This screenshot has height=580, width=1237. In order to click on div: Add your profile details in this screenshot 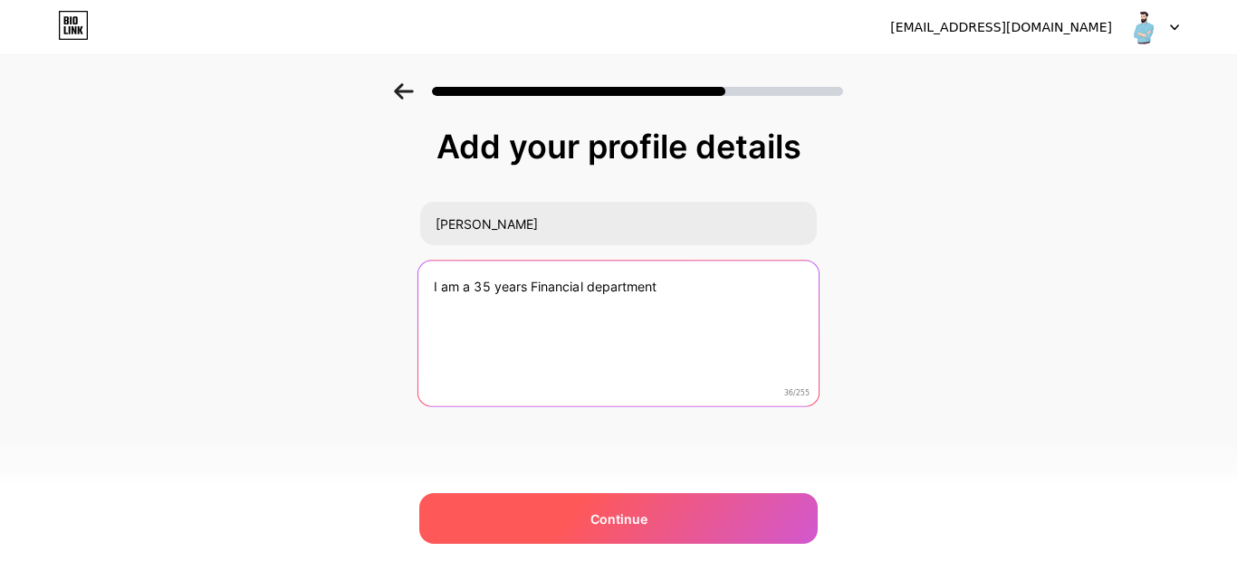, I will do `click(618, 147)`.